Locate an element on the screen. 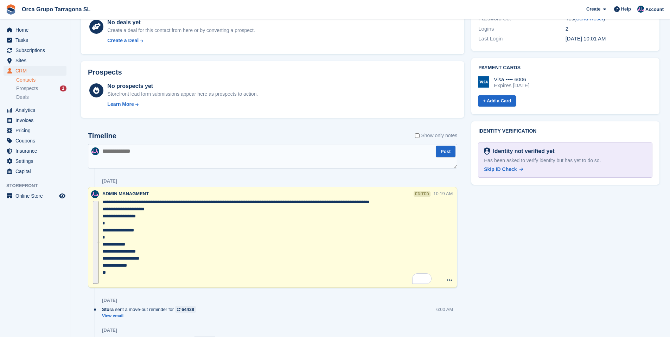 Image resolution: width=670 pixels, height=337 pixels. div: Identity not verified yet is located at coordinates (522, 151).